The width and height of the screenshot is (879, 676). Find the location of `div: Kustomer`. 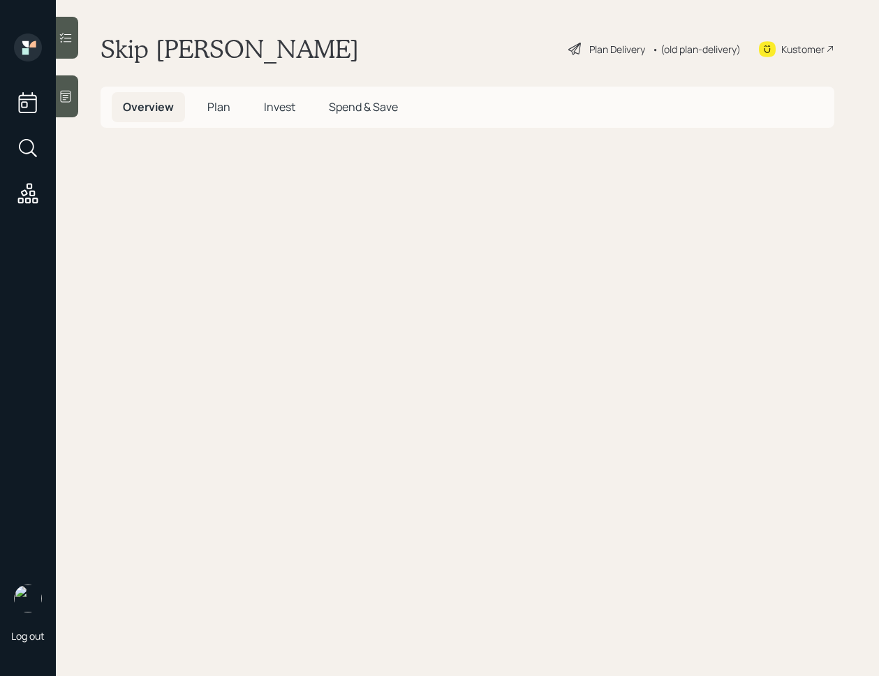

div: Kustomer is located at coordinates (803, 49).